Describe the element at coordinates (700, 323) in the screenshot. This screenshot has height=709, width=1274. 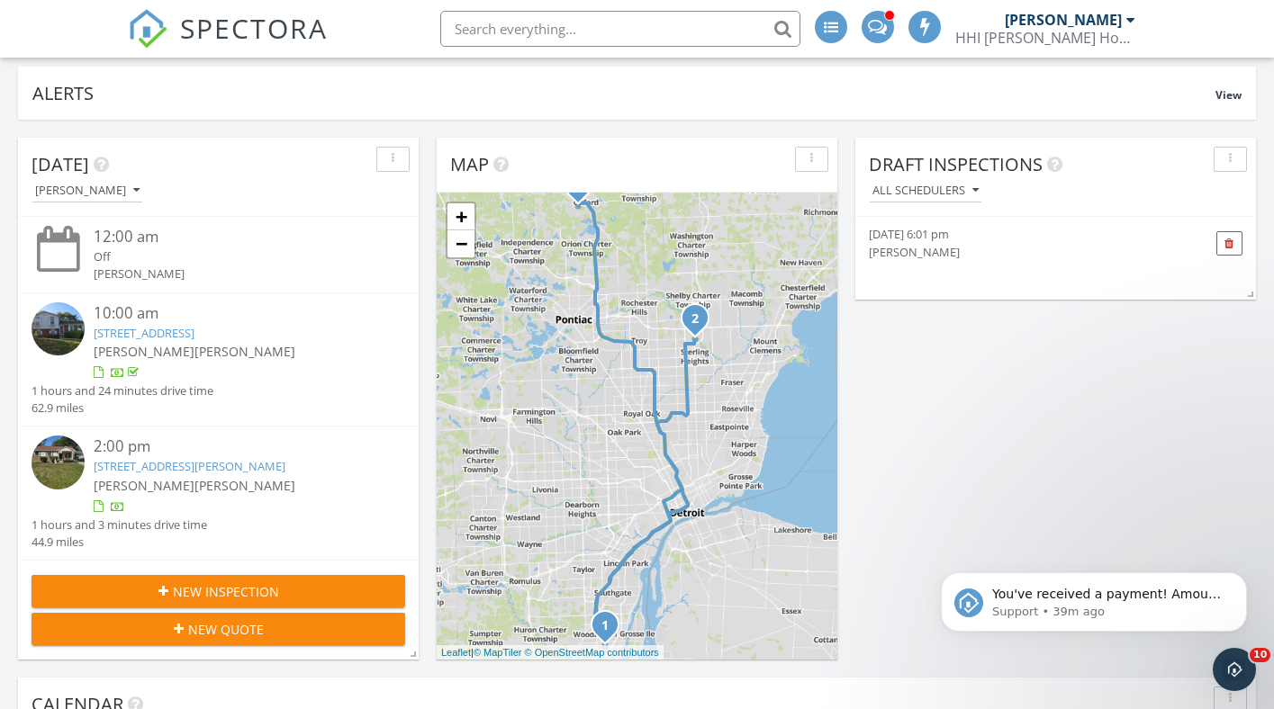
I see `div: 8125 Ogden Dr, Sterling Heights, MI 48314` at that location.